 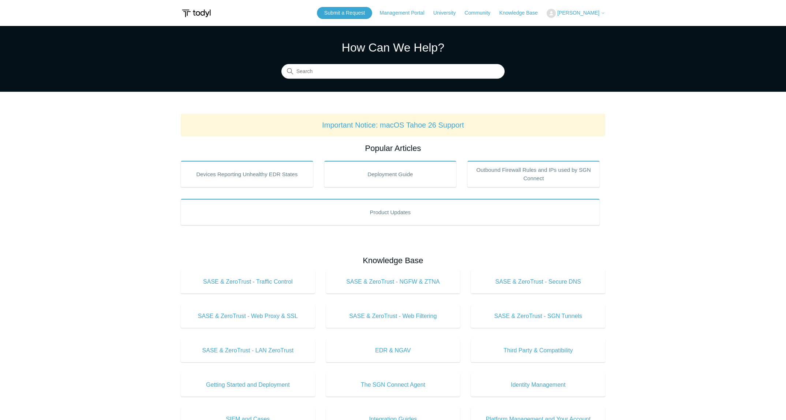 What do you see at coordinates (393, 351) in the screenshot?
I see `span: EDR & NGAV` at bounding box center [393, 351].